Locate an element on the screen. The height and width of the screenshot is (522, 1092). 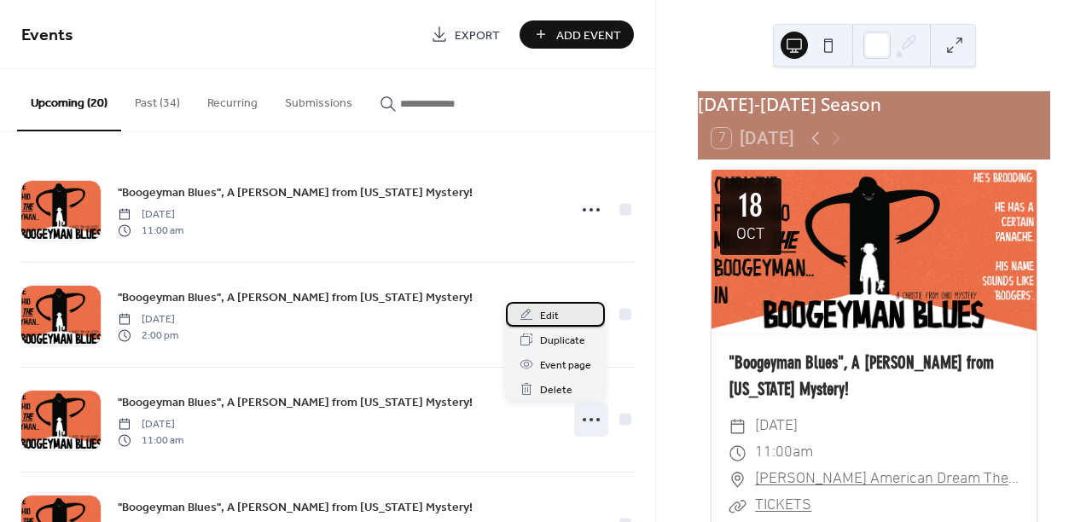
span: Edit is located at coordinates (549, 316).